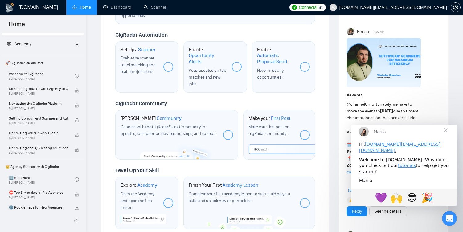 The image size is (463, 232). What do you see at coordinates (141, 104) in the screenshot?
I see `span: GigRadar Community` at bounding box center [141, 104].